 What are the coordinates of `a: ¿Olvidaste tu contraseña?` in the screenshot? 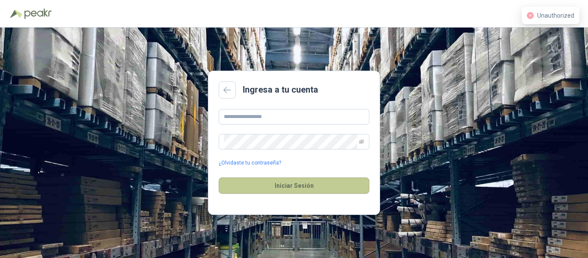 It's located at (250, 163).